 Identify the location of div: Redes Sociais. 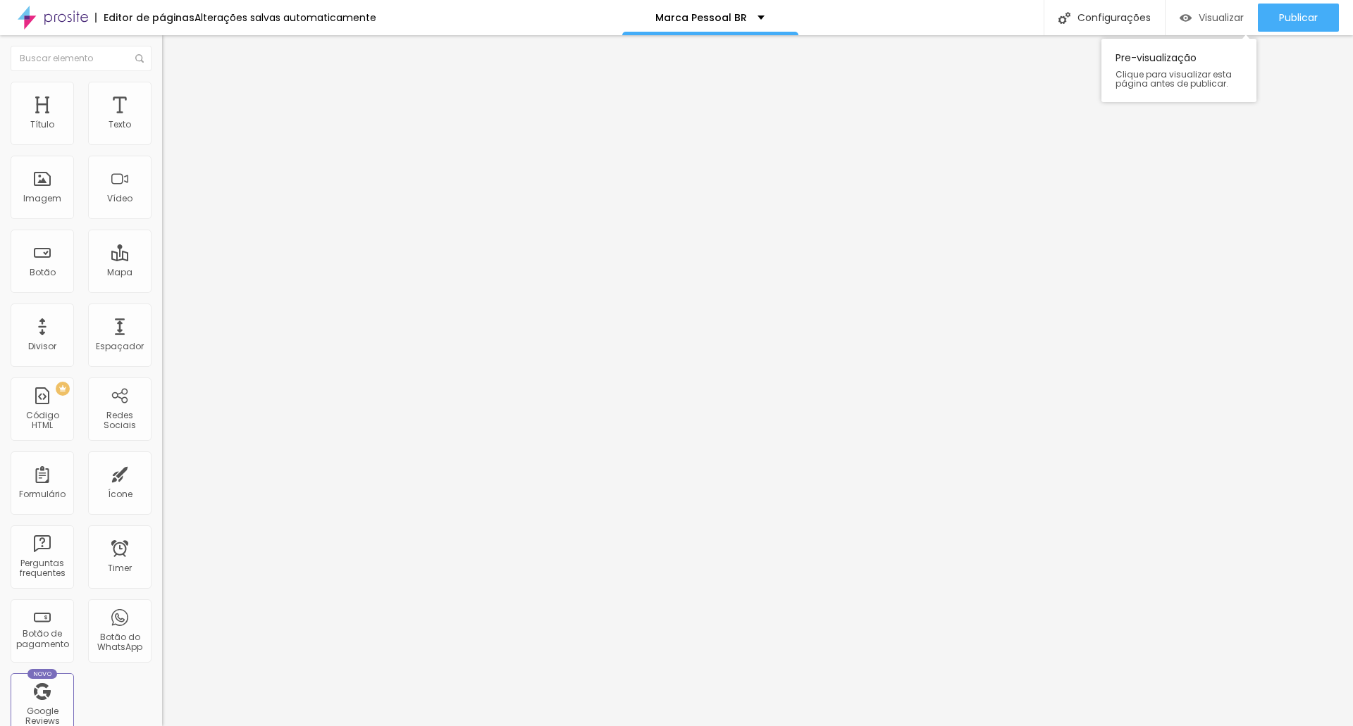
(119, 421).